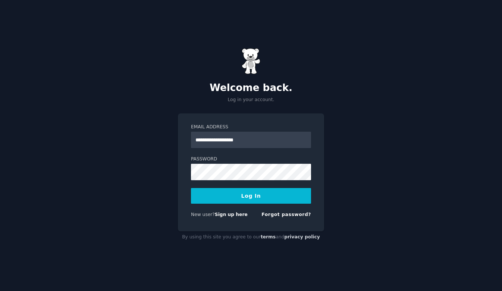  I want to click on img: Gummy Bear, so click(251, 61).